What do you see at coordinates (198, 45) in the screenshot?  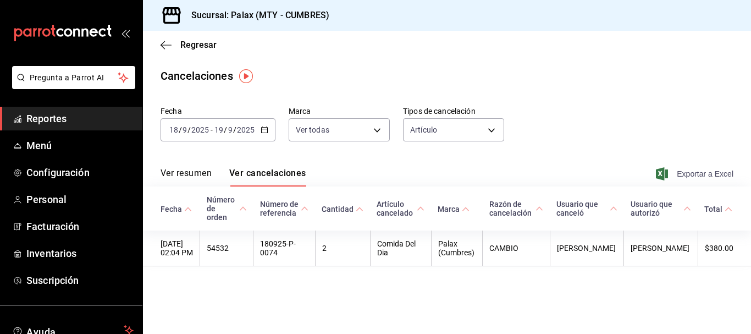 I see `span: Regresar` at bounding box center [198, 45].